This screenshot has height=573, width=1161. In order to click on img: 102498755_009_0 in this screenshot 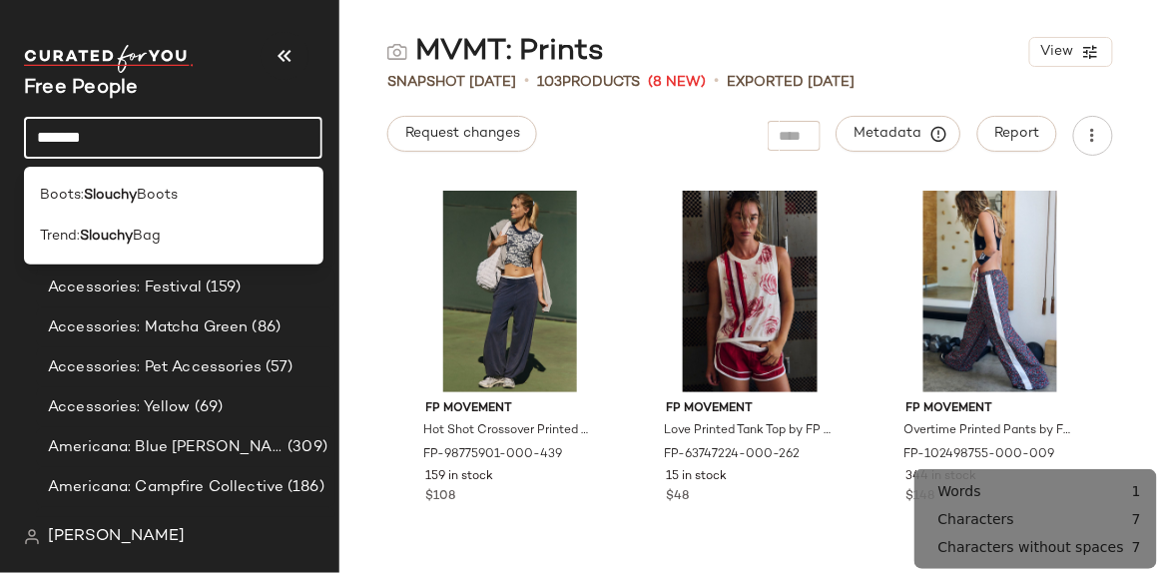, I will do `click(990, 291)`.